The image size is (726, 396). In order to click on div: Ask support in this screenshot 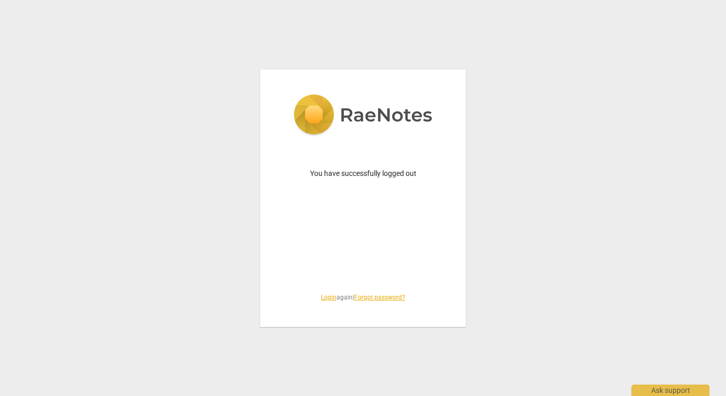, I will do `click(671, 391)`.